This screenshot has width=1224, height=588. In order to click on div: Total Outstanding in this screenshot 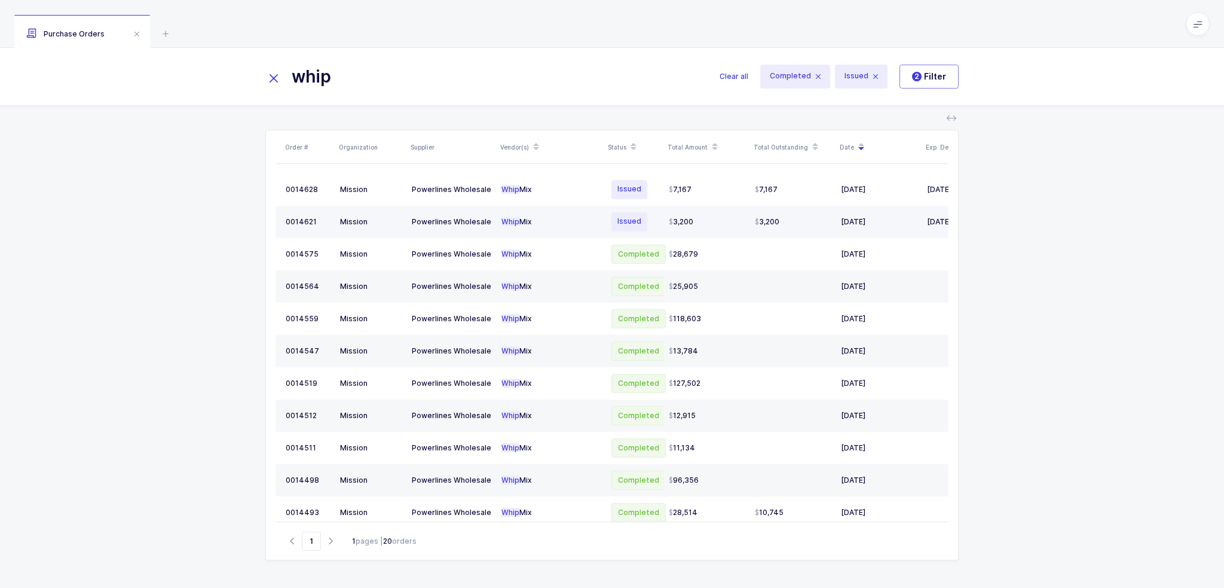, I will do `click(793, 147)`.